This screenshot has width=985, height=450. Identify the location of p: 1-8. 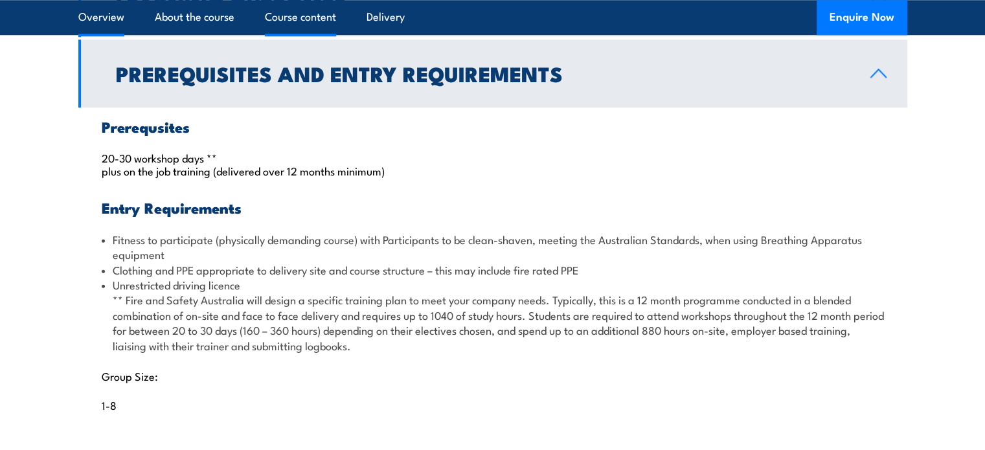
(493, 405).